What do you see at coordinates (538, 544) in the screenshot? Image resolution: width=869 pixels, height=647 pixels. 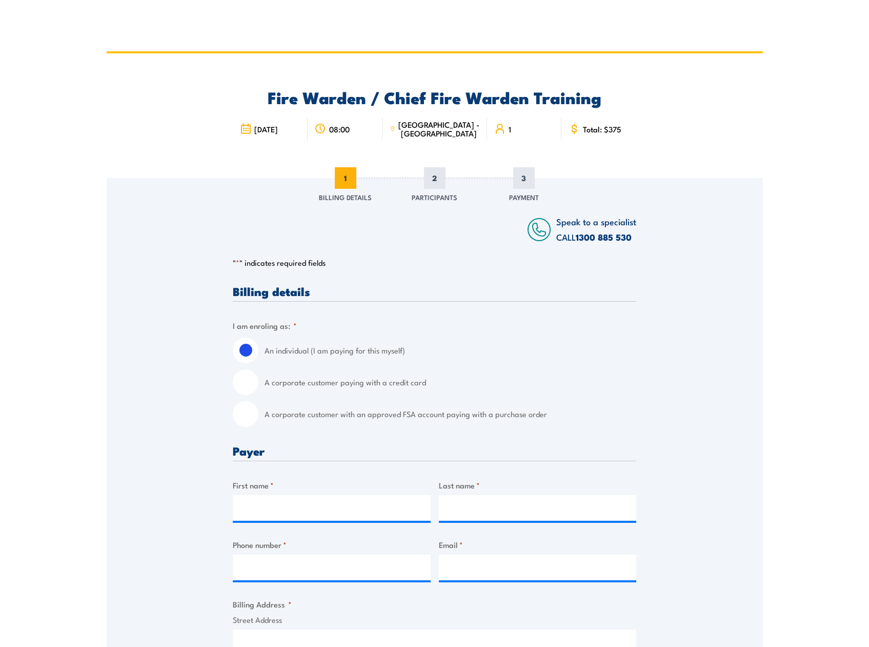 I see `label: Email` at bounding box center [538, 544].